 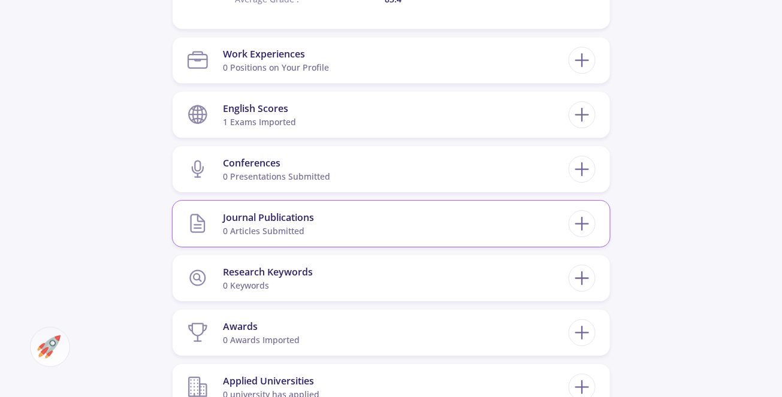 I want to click on div: 1 exams imported, so click(x=260, y=122).